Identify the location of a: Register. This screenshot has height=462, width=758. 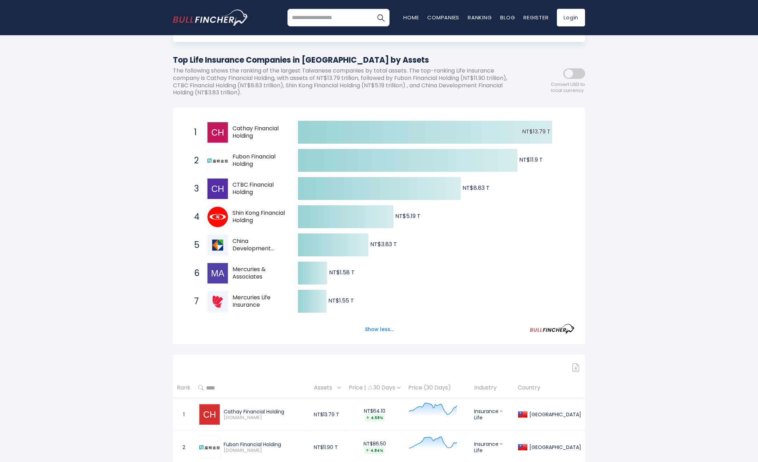
(536, 17).